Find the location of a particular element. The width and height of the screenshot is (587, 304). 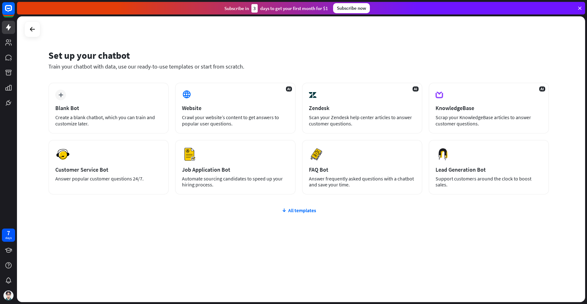

div: 3 is located at coordinates (254, 8).